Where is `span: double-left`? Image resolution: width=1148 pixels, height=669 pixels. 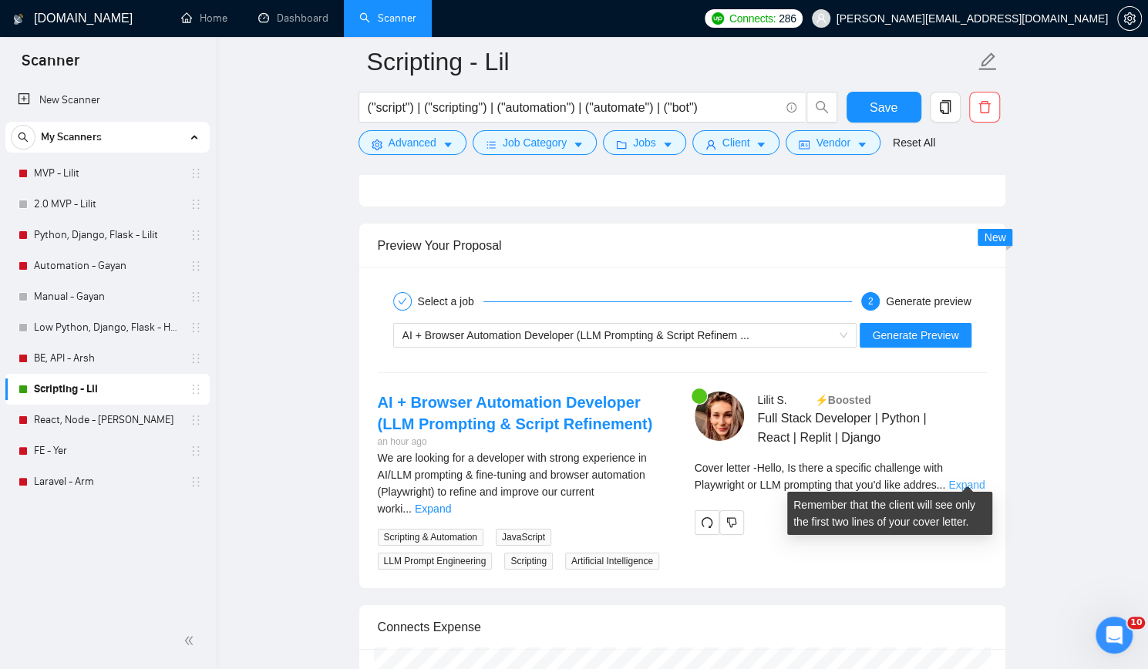 span: double-left is located at coordinates (191, 640).